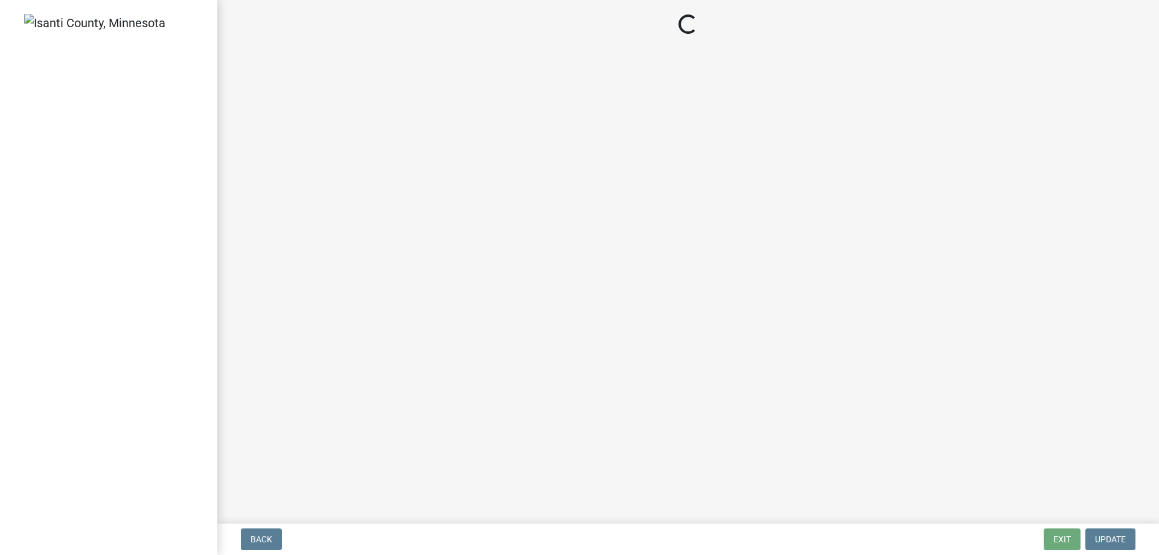  Describe the element at coordinates (261, 539) in the screenshot. I see `button: Back` at that location.